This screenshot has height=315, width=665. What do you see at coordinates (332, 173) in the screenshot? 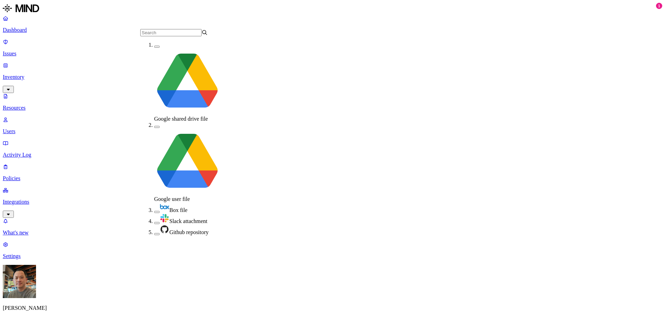
I see `a: Policies` at bounding box center [332, 173].